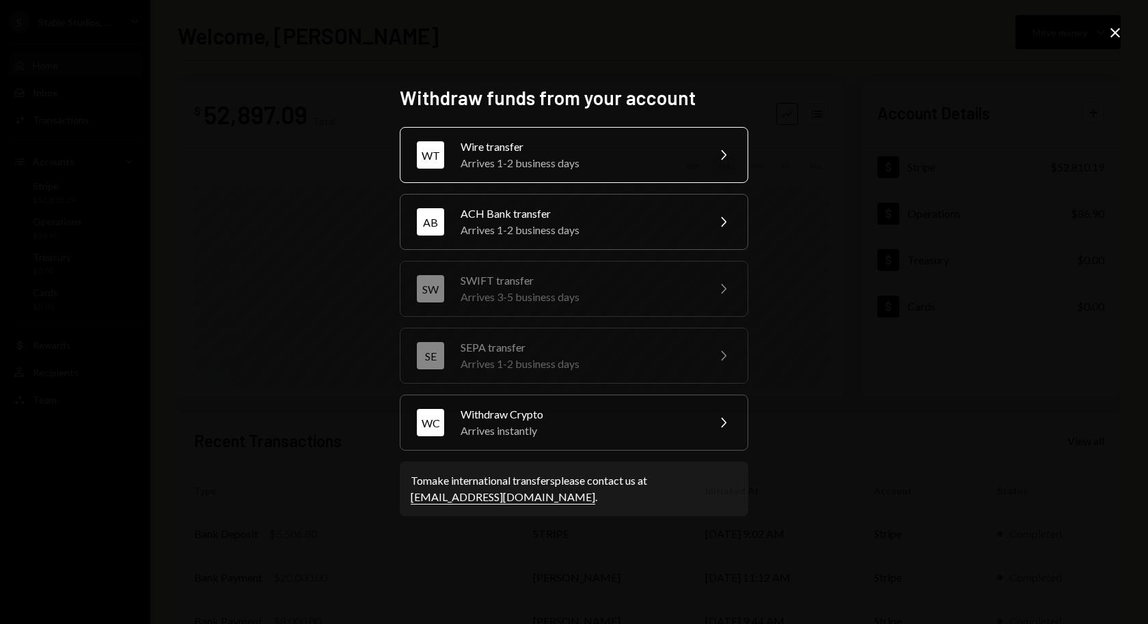 Image resolution: width=1148 pixels, height=624 pixels. What do you see at coordinates (579, 348) in the screenshot?
I see `div: SEPA transfer` at bounding box center [579, 348].